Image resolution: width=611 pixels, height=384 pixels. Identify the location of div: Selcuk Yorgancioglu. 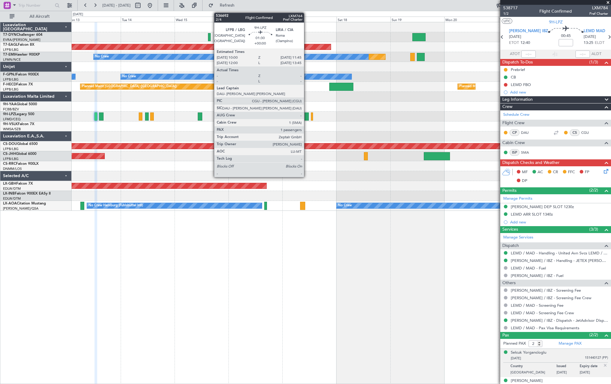
(529, 353).